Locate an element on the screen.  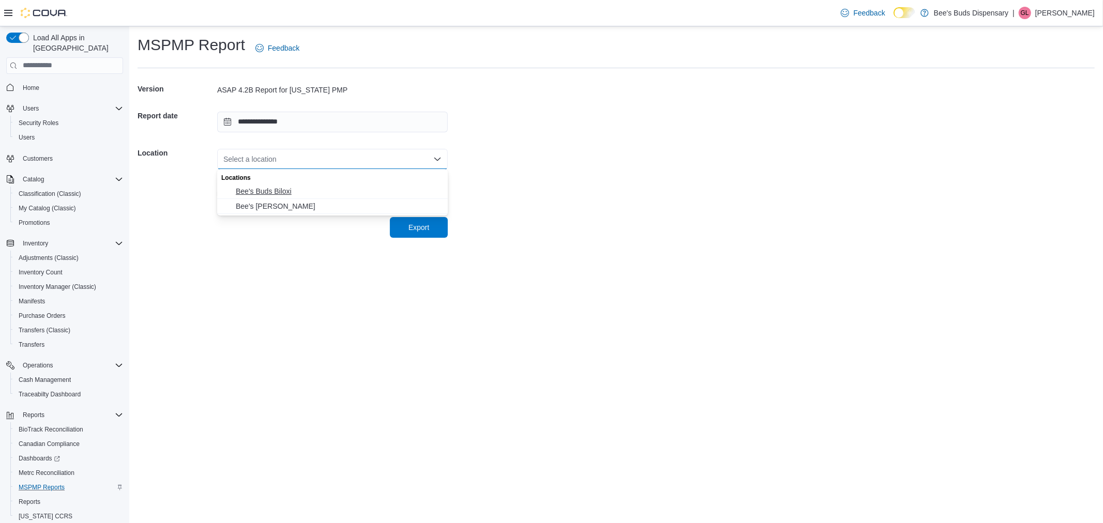
button: Manifests is located at coordinates (69, 301).